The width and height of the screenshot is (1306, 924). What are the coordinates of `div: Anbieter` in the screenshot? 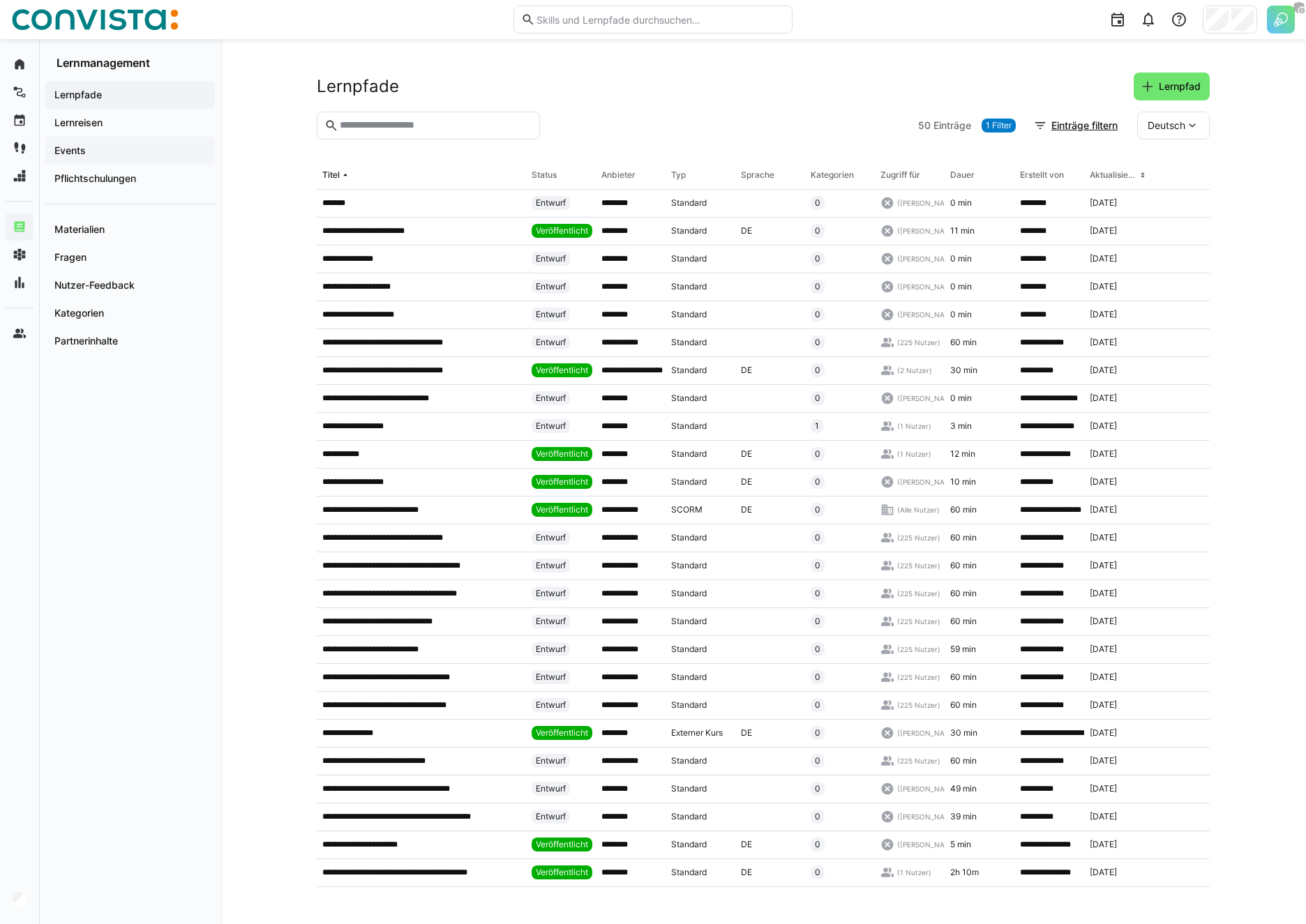 It's located at (618, 175).